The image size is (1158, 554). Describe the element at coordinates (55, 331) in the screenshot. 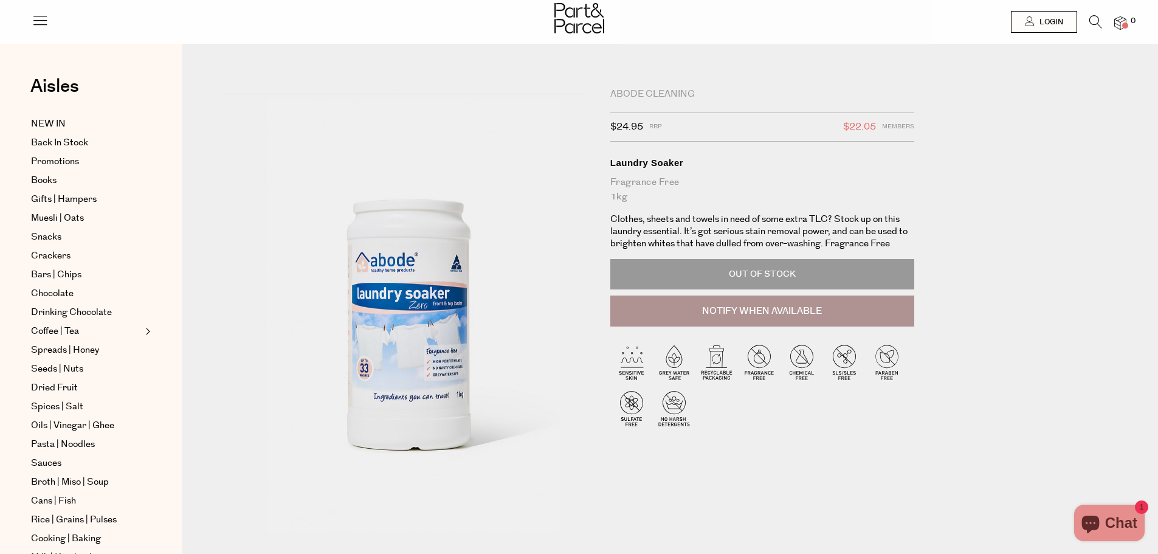

I see `span: Coffee | Tea` at that location.